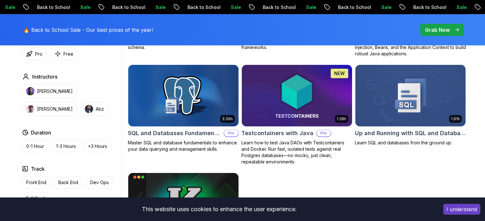 Image resolution: width=485 pixels, height=221 pixels. I want to click on button: Full Stack, so click(36, 199).